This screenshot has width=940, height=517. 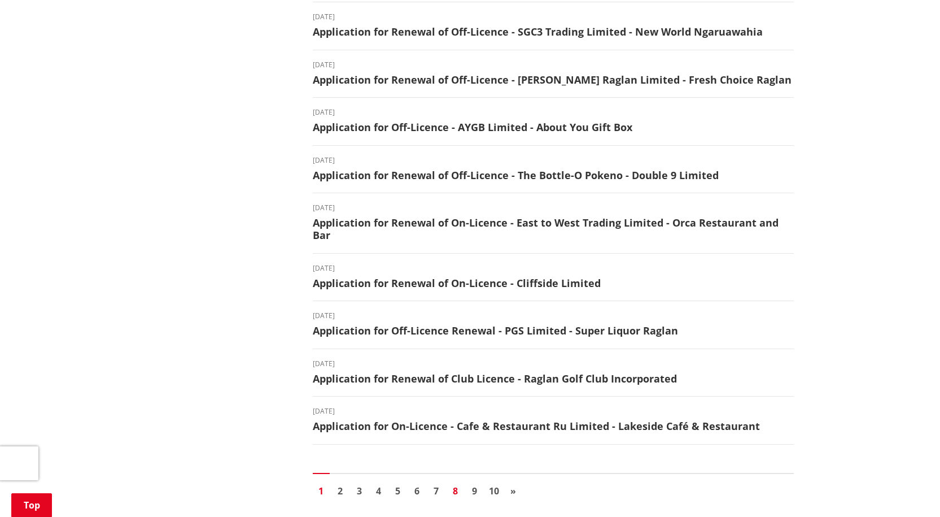 I want to click on h3: Application for Renewal of On-Licence - East to West Trading Limited - Orca Restaurant and Bar, so click(x=553, y=229).